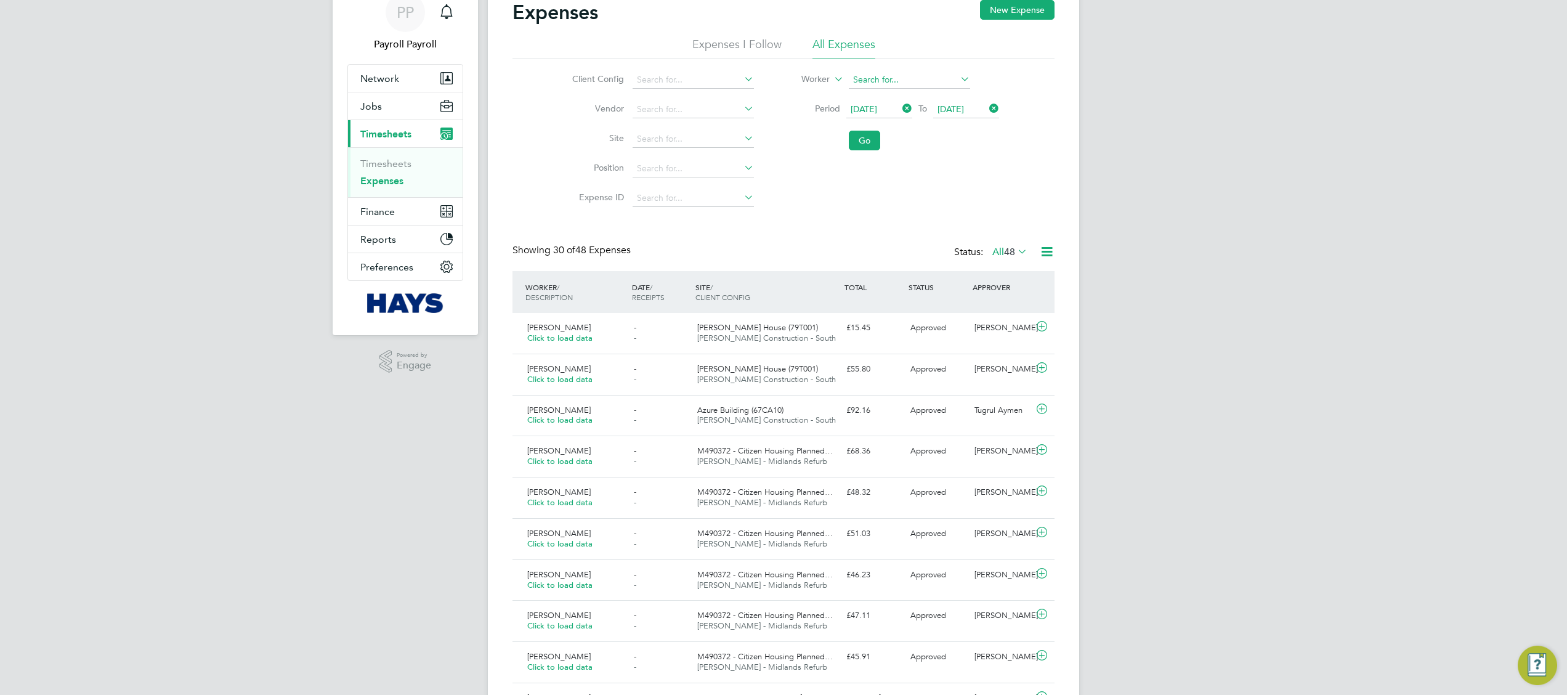  What do you see at coordinates (596, 108) in the screenshot?
I see `label: Vendor` at bounding box center [596, 108].